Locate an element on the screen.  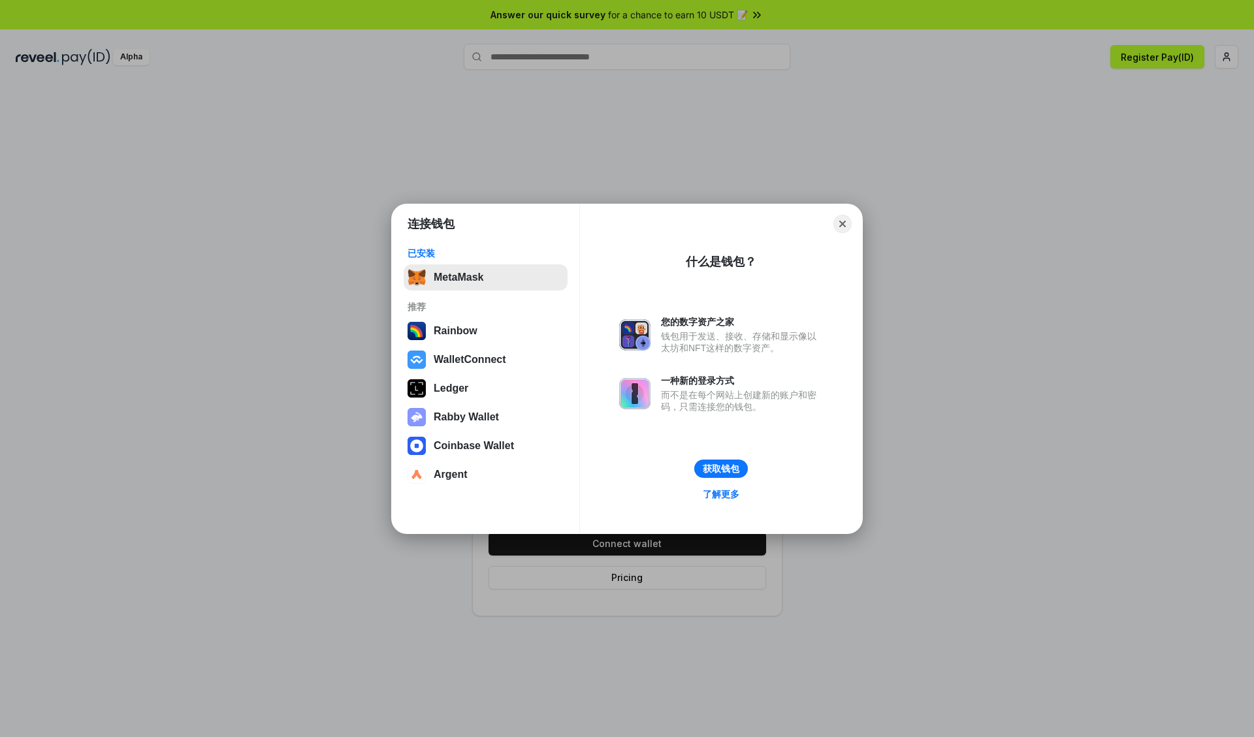
button: Rainbow is located at coordinates (485, 331).